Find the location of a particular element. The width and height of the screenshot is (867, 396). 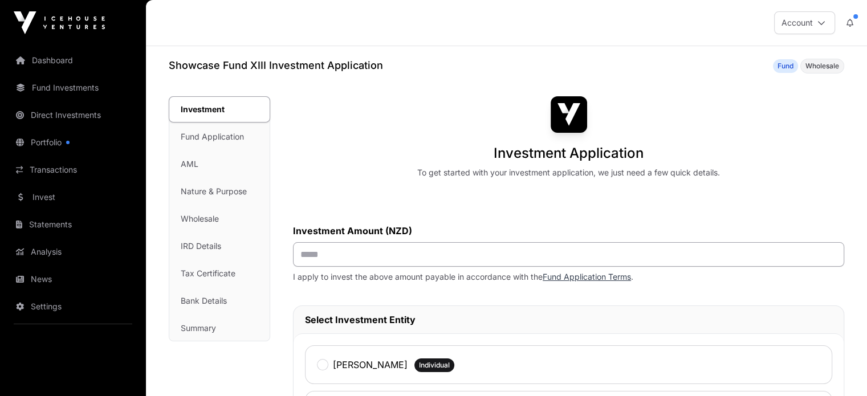

a: Analysis is located at coordinates (73, 252).